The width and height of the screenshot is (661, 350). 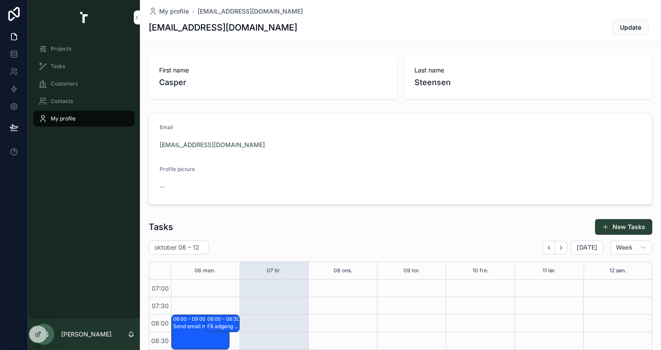 What do you see at coordinates (160, 341) in the screenshot?
I see `span: 08:30` at bounding box center [160, 341].